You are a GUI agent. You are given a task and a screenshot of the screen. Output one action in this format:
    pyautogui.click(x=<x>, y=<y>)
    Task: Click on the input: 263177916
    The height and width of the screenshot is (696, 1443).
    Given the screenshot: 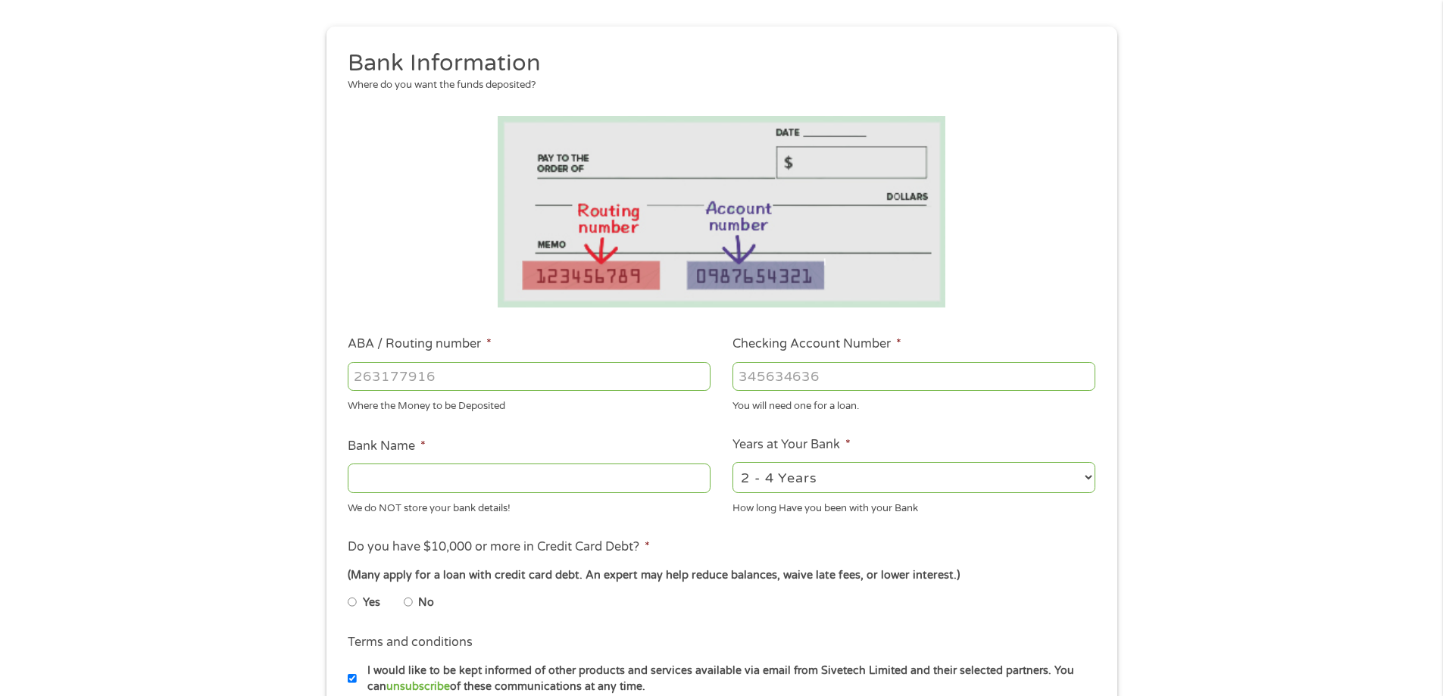 What is the action you would take?
    pyautogui.click(x=529, y=376)
    